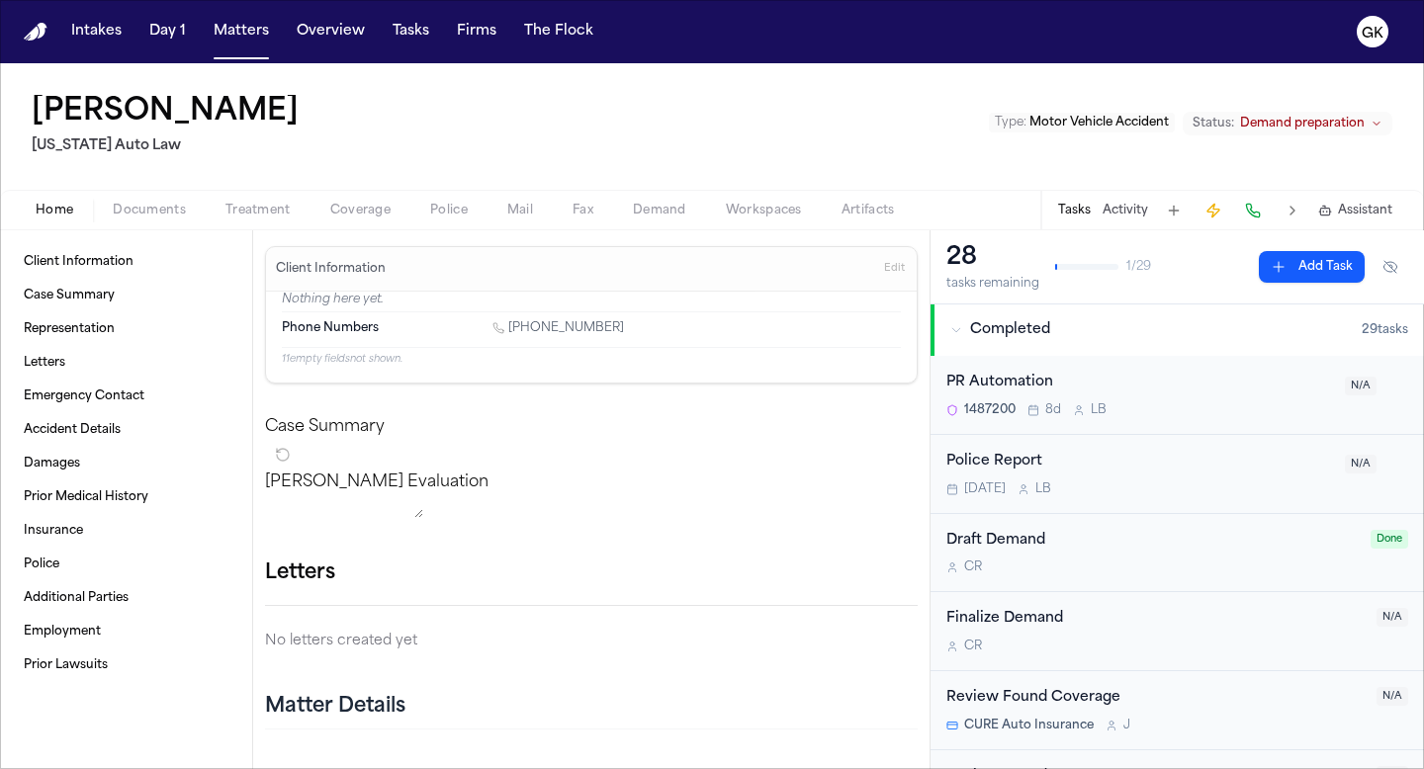 The height and width of the screenshot is (769, 1424). I want to click on div: tasks remaining, so click(993, 284).